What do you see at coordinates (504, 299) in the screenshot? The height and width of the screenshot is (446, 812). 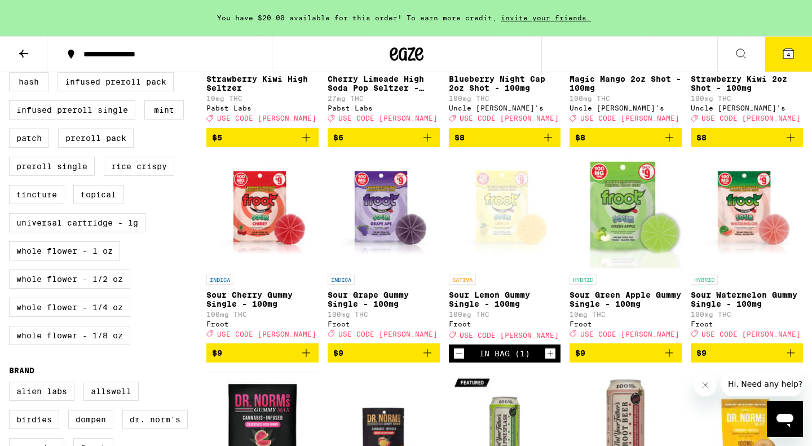 I see `p: Sour Lemon Gummy Single - 100mg` at bounding box center [504, 299].